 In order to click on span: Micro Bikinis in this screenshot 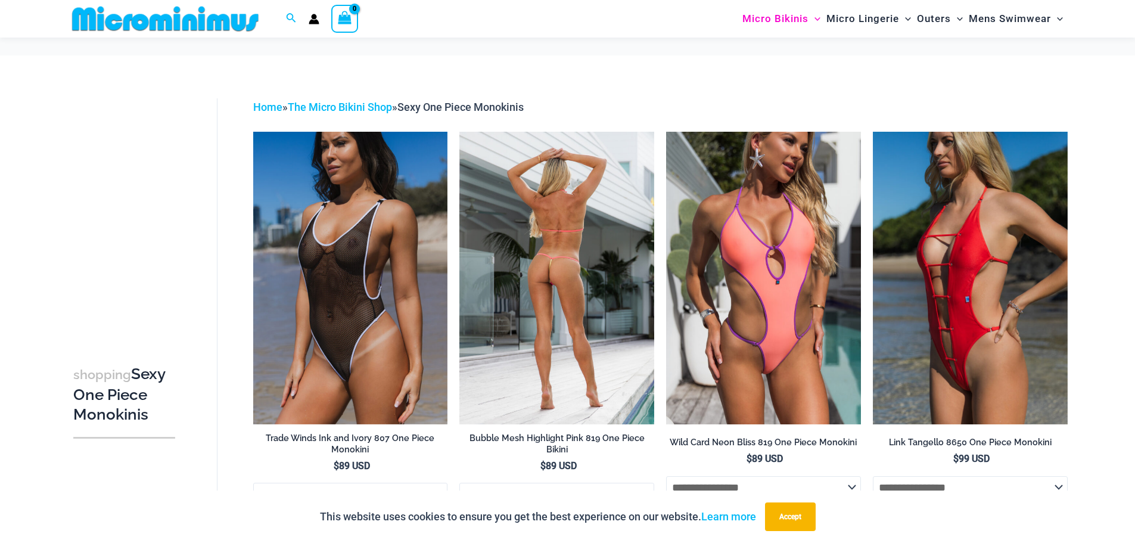, I will do `click(775, 18)`.